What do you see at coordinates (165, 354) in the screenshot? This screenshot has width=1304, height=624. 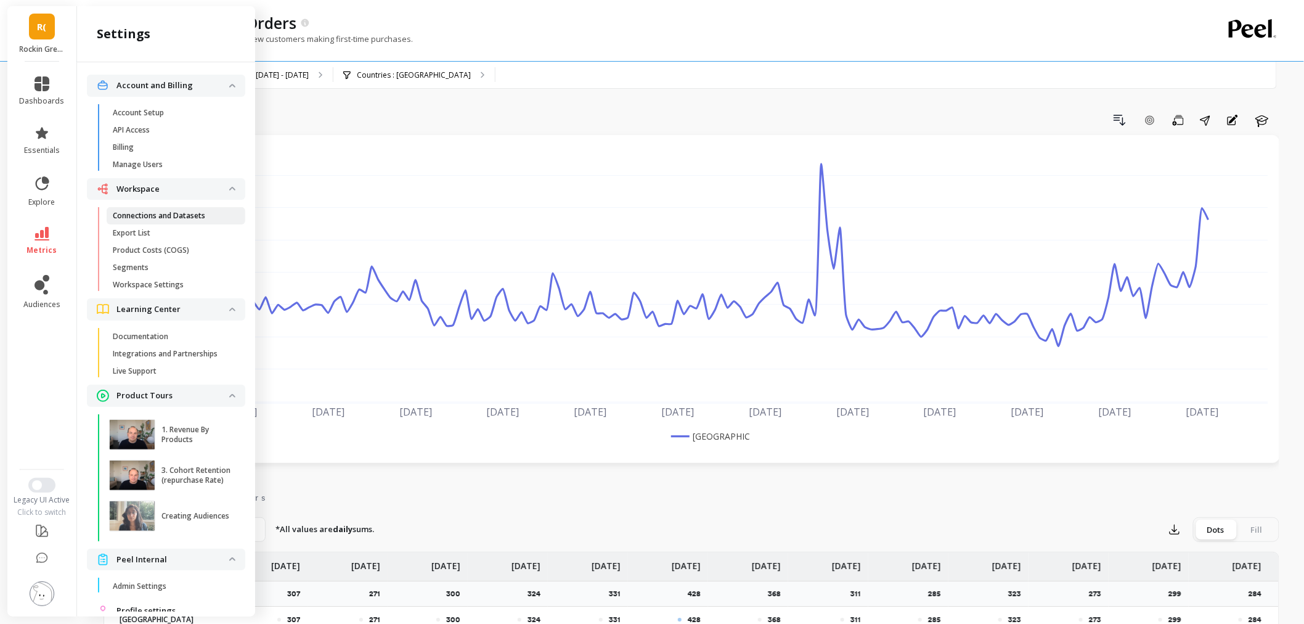 I see `p: Integrations and Partnerships` at bounding box center [165, 354].